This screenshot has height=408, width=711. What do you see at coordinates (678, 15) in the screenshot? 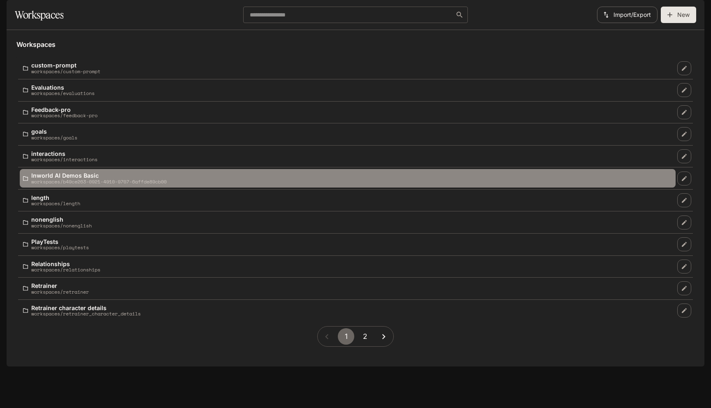
I see `button: Create workspace` at bounding box center [678, 15].